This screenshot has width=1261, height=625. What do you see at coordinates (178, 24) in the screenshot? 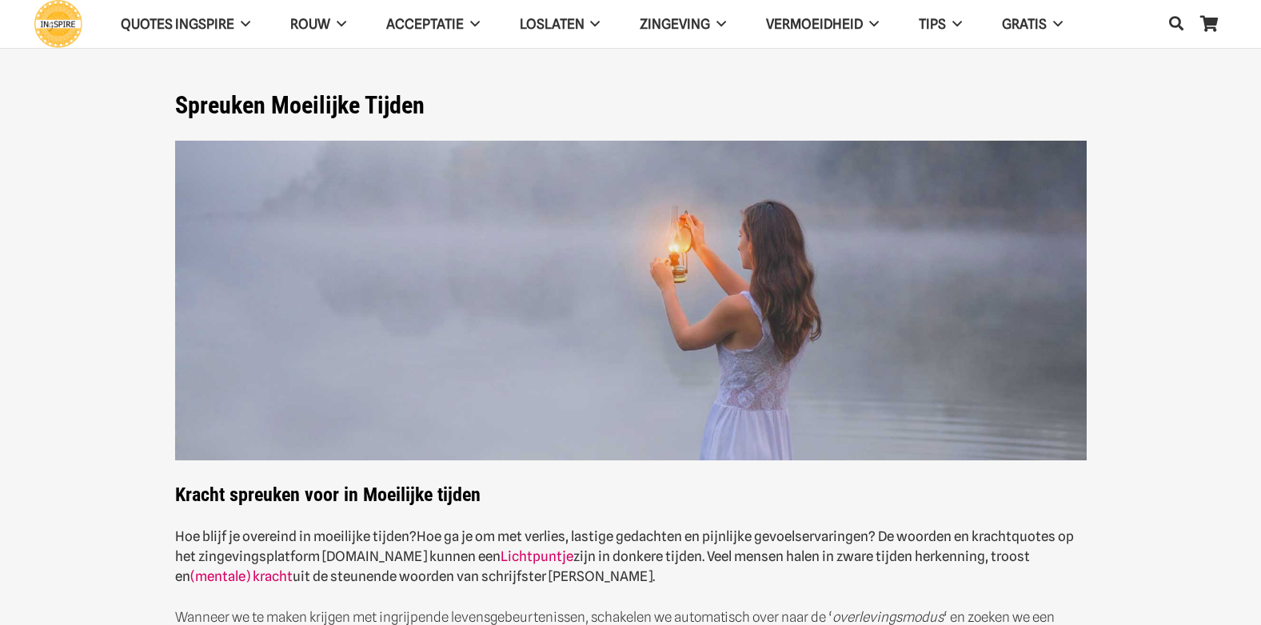
I see `span: QUOTES INGSPIRE` at bounding box center [178, 24].